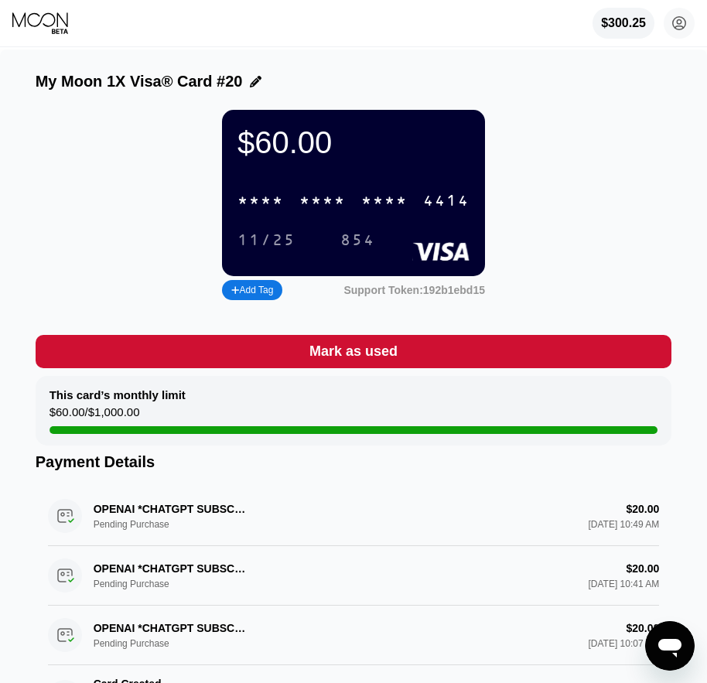 The width and height of the screenshot is (707, 683). I want to click on div: Mark as used, so click(353, 351).